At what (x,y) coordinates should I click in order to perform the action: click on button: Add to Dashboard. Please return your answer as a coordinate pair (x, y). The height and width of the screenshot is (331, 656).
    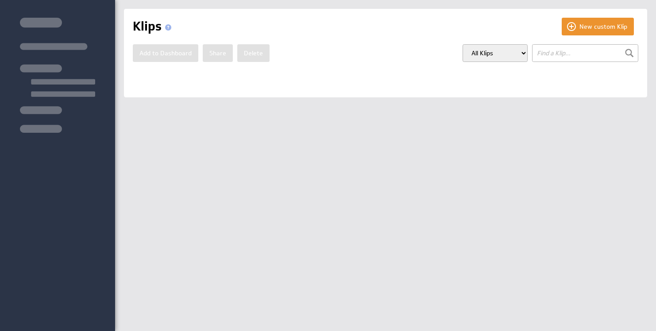
    Looking at the image, I should click on (165, 53).